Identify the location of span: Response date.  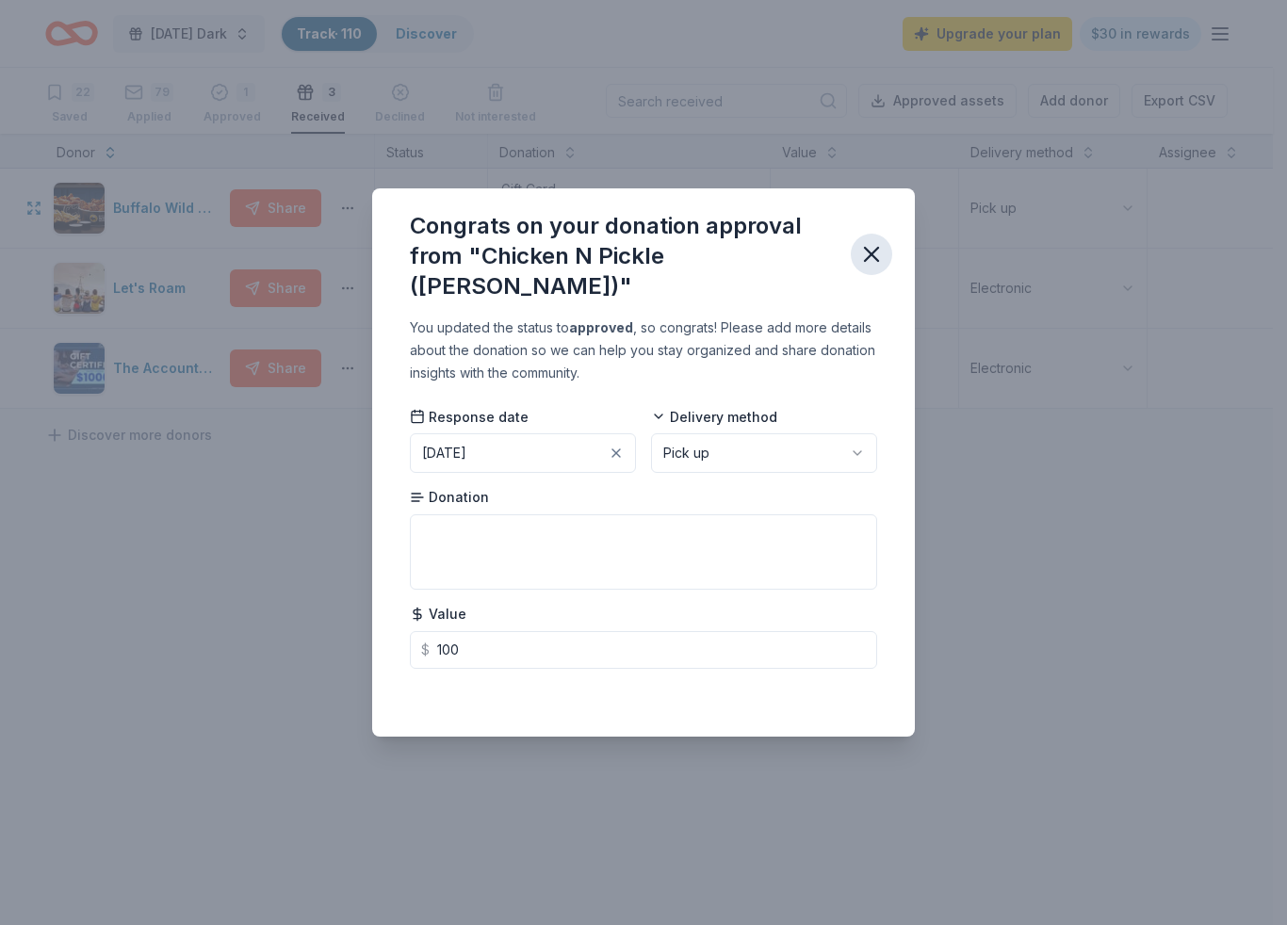
(469, 417).